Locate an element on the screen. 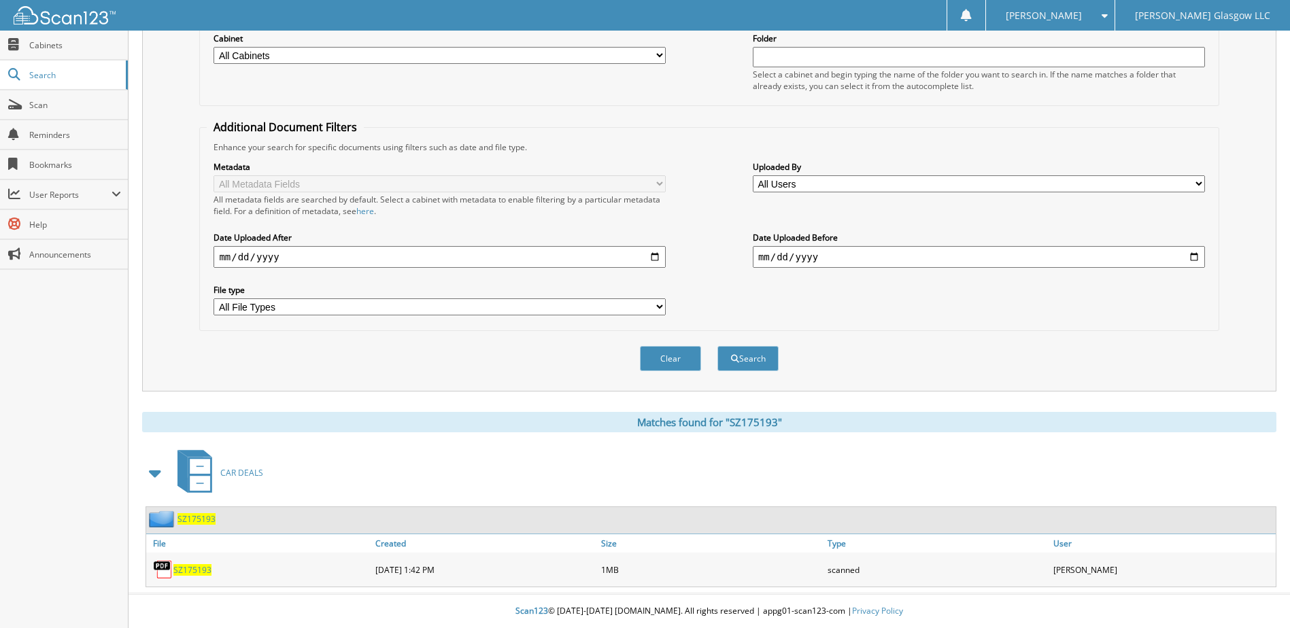 Image resolution: width=1290 pixels, height=628 pixels. label: Cabinet is located at coordinates (439, 38).